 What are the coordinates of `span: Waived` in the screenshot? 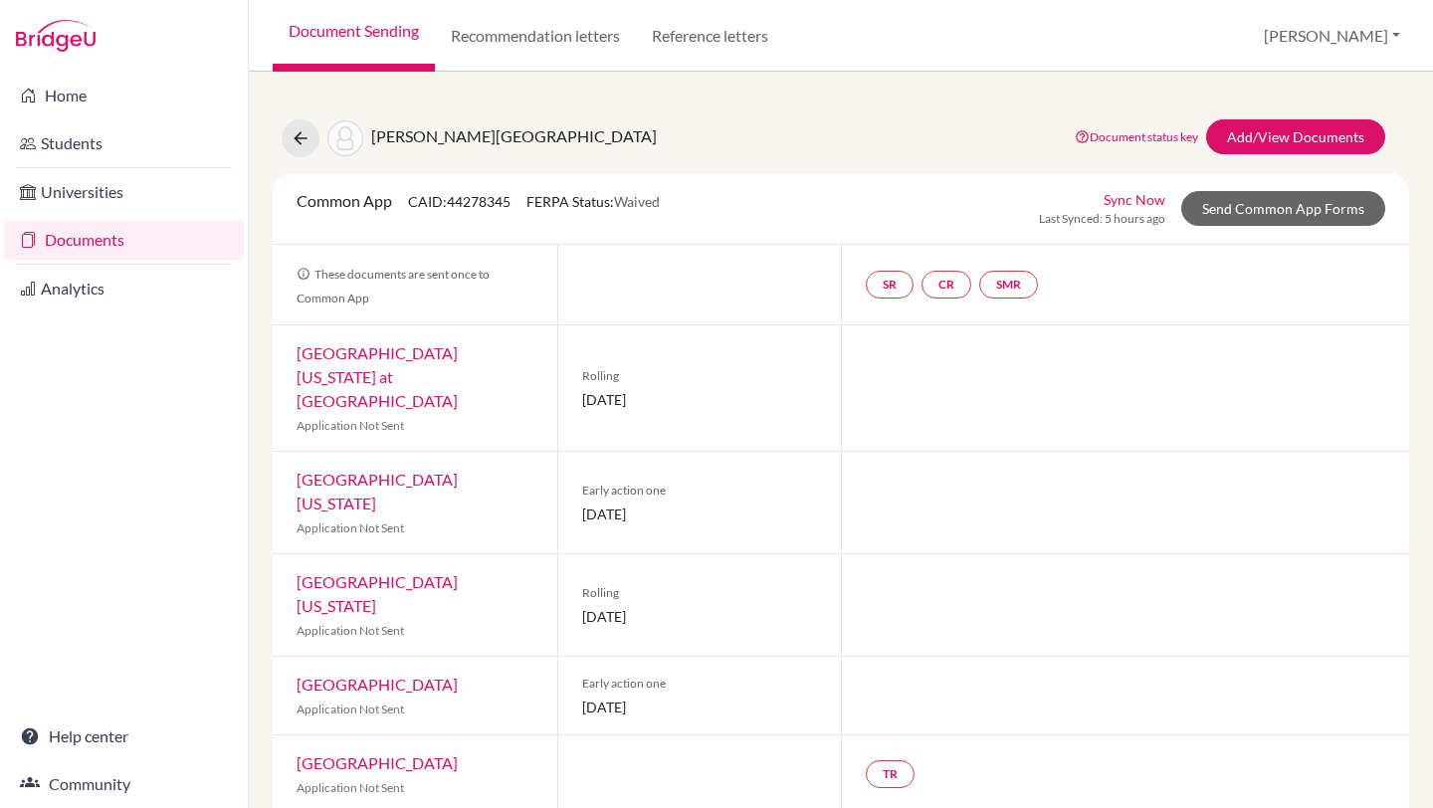 It's located at (637, 201).